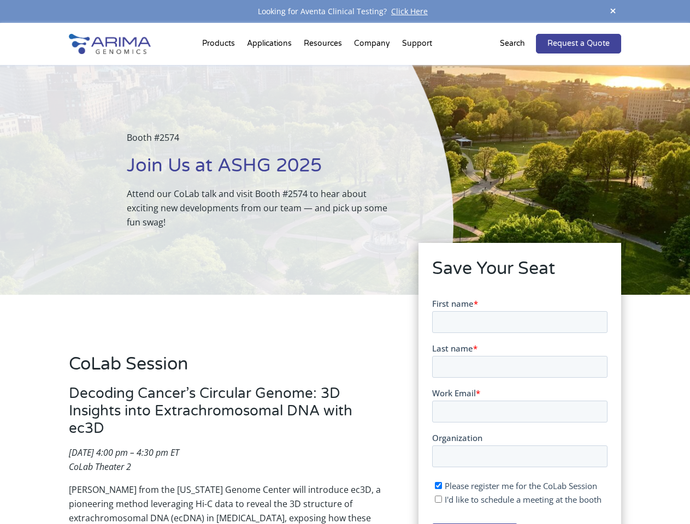 This screenshot has width=690, height=524. Describe the element at coordinates (100, 467) in the screenshot. I see `em: CoLab Theater 2` at that location.